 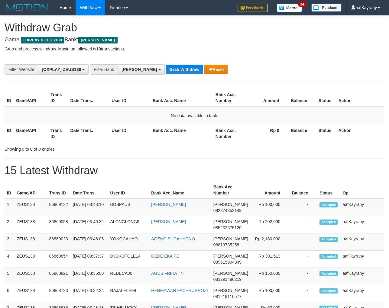 I want to click on td: 2, so click(x=9, y=225).